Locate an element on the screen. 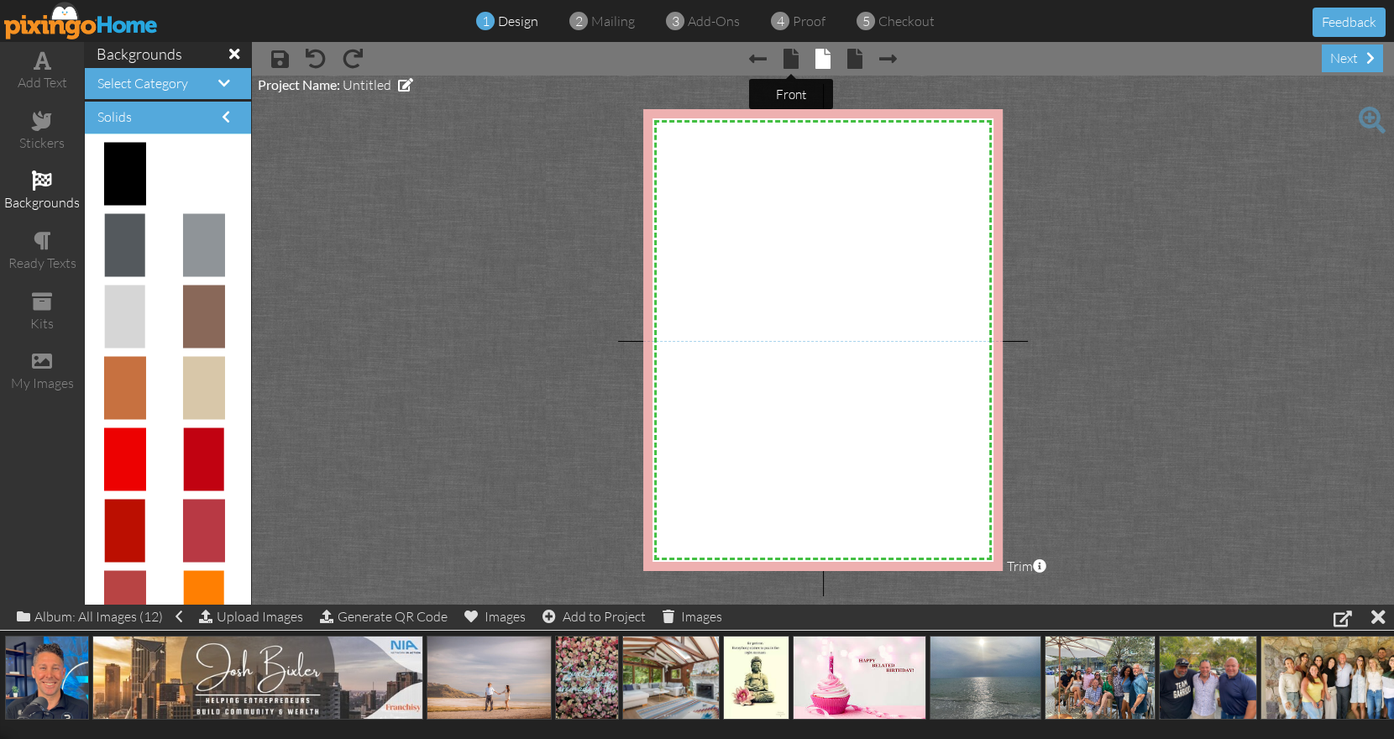 This screenshot has width=1394, height=739. img: 20250409-151315-3672abc710e0-500.jpg is located at coordinates (587, 678).